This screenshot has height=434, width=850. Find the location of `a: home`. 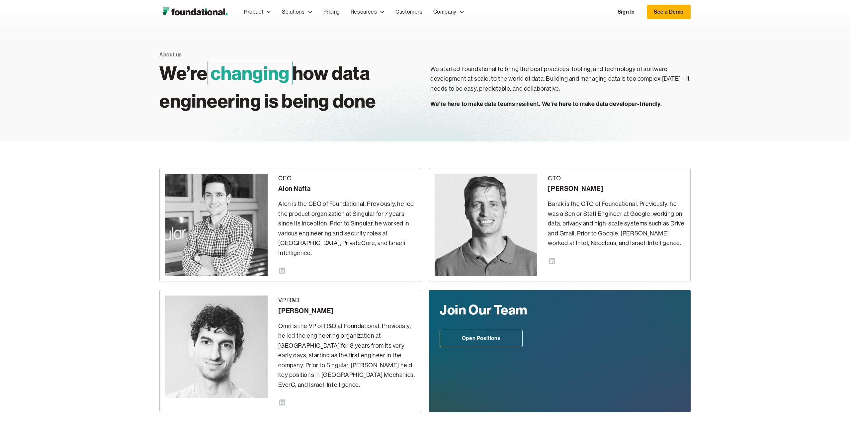

a: home is located at coordinates (195, 12).